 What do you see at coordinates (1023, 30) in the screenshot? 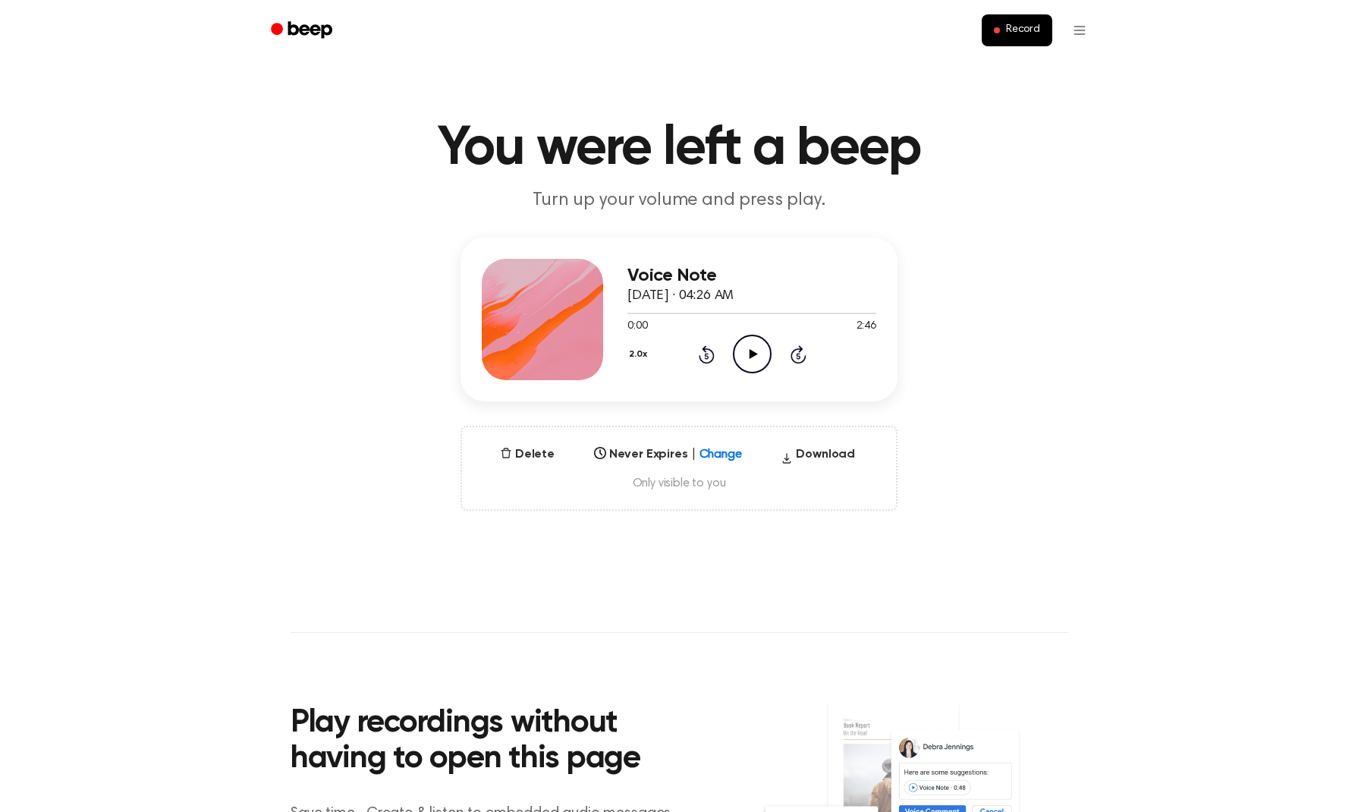
I see `span: Record` at bounding box center [1023, 30].